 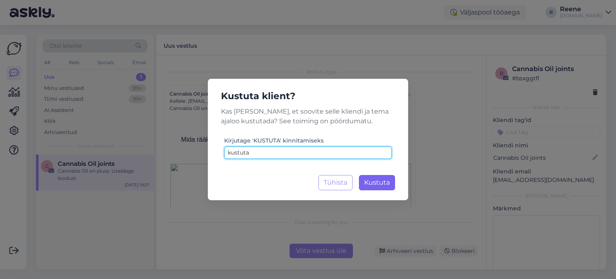 What do you see at coordinates (308, 96) in the screenshot?
I see `h5: Kustuta klient?` at bounding box center [308, 96].